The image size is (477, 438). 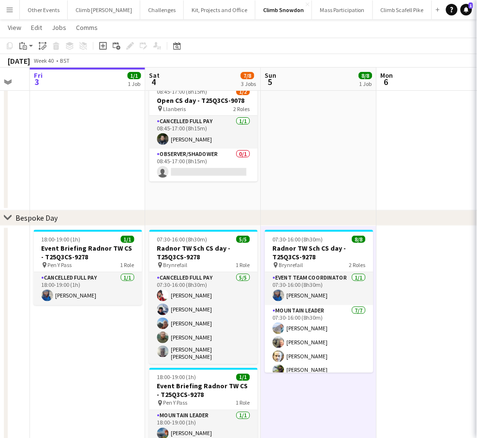 I want to click on span: View, so click(x=14, y=28).